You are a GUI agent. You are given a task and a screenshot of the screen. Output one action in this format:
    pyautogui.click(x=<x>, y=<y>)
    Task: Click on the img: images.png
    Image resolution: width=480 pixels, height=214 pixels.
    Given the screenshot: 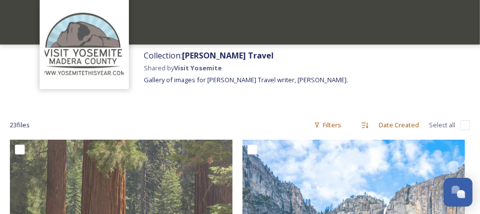 What is the action you would take?
    pyautogui.click(x=84, y=45)
    